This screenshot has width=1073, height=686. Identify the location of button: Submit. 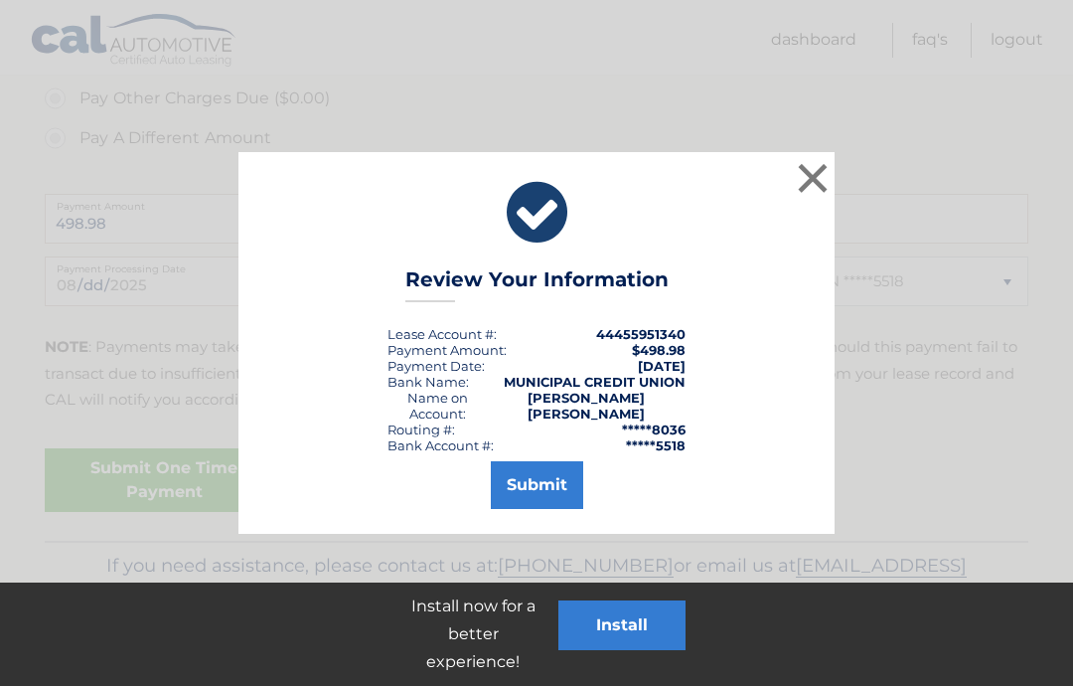
(537, 485).